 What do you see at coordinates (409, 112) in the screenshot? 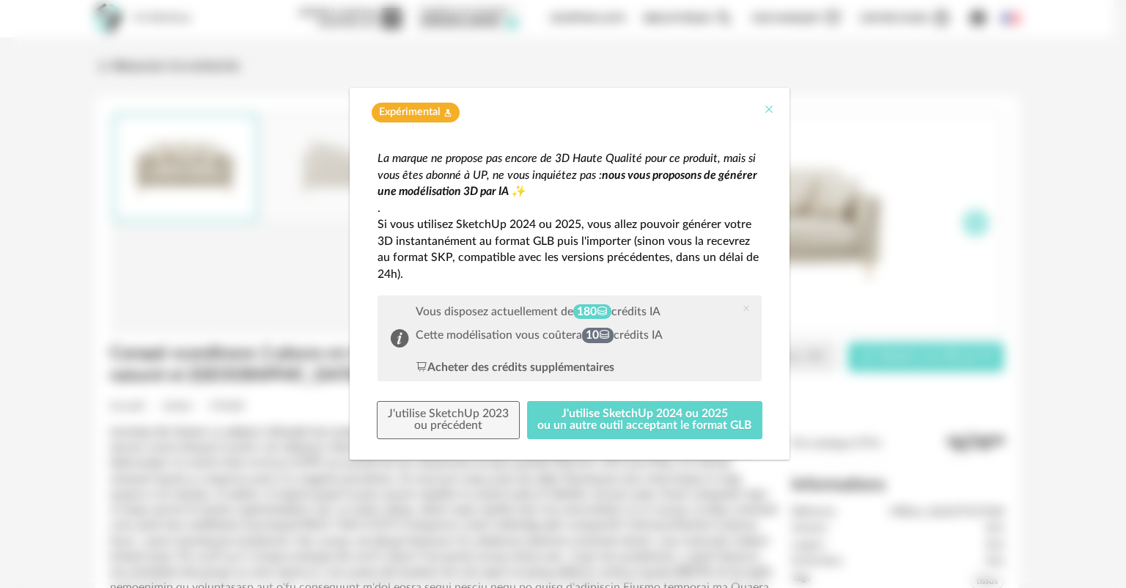
I see `span: Expérimental` at bounding box center [409, 112].